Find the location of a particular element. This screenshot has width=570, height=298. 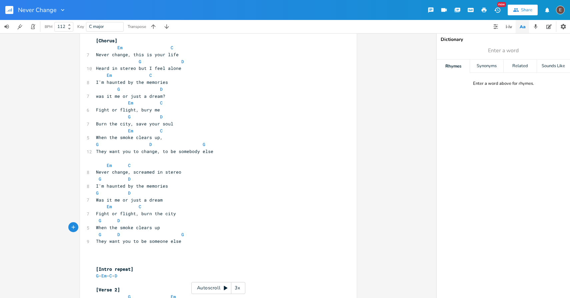

button: E is located at coordinates (560, 10).